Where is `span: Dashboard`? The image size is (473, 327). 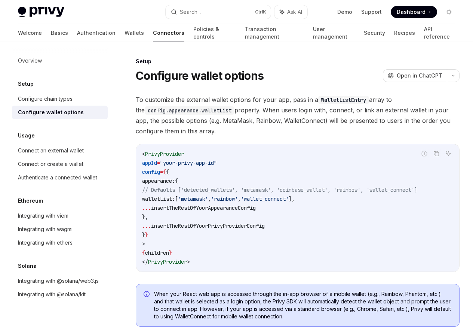
span: Dashboard is located at coordinates (411, 12).